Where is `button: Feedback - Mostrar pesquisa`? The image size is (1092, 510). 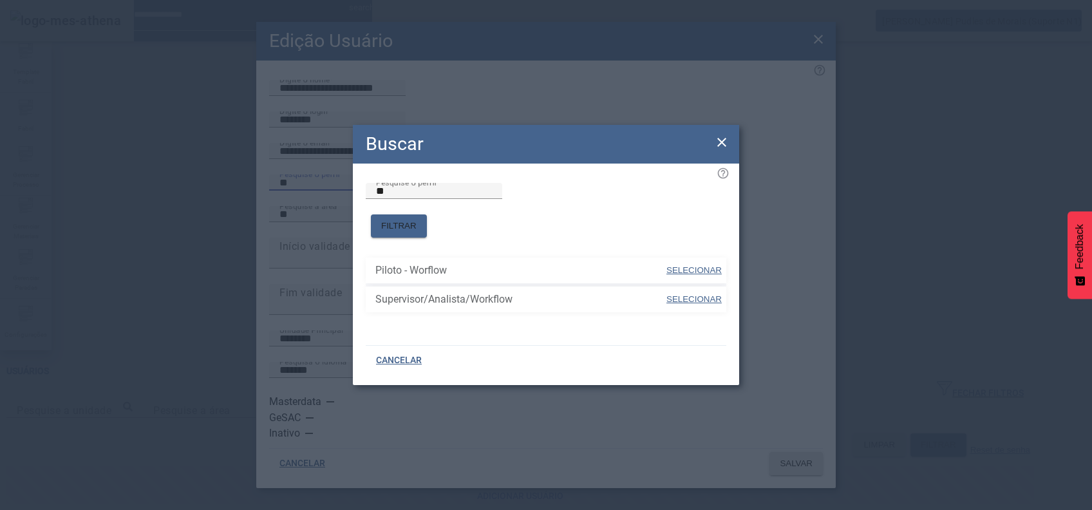 button: Feedback - Mostrar pesquisa is located at coordinates (1080, 255).